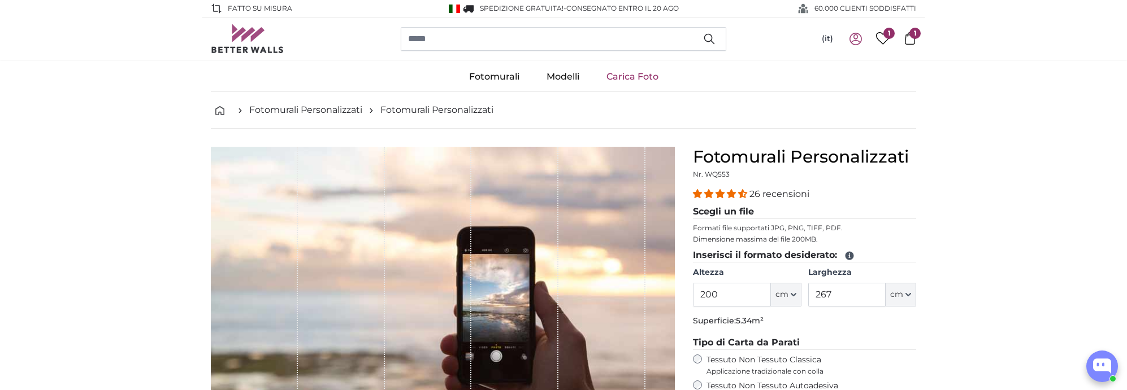 This screenshot has width=1127, height=390. I want to click on span: Consegnato entro il 20 ago, so click(622, 8).